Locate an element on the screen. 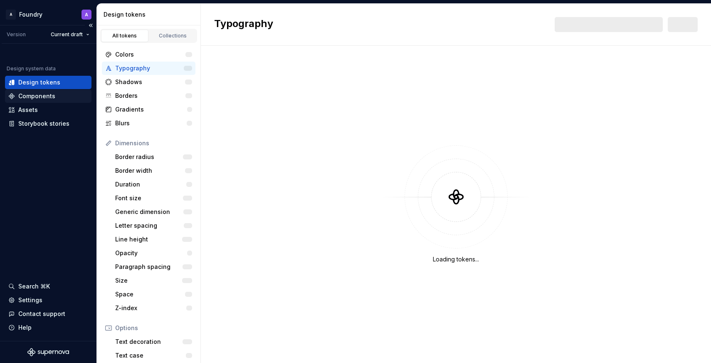 This screenshot has height=363, width=711. a: Z-index is located at coordinates (153, 308).